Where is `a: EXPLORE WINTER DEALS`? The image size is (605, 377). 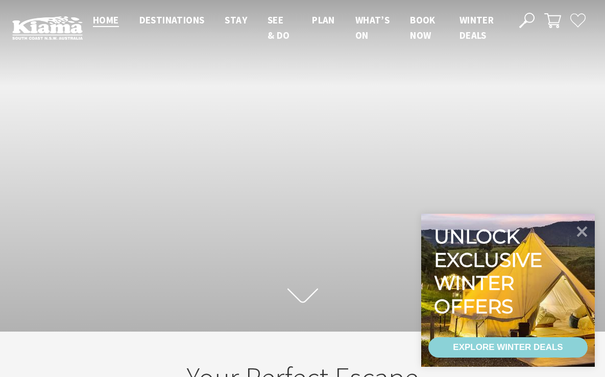 a: EXPLORE WINTER DEALS is located at coordinates (508, 347).